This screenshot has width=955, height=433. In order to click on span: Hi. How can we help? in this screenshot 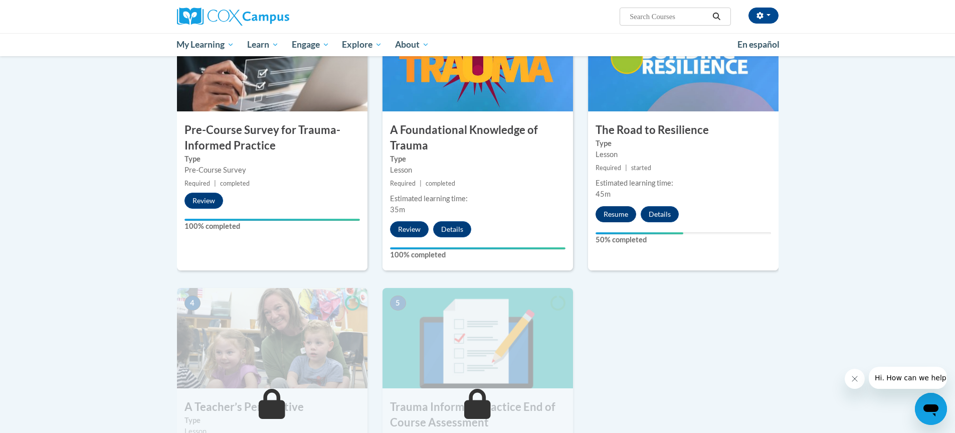, I will do `click(44, 11)`.